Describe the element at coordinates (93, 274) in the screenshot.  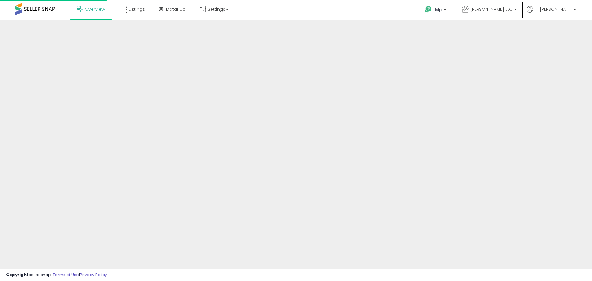
I see `a: Privacy Policy` at that location.